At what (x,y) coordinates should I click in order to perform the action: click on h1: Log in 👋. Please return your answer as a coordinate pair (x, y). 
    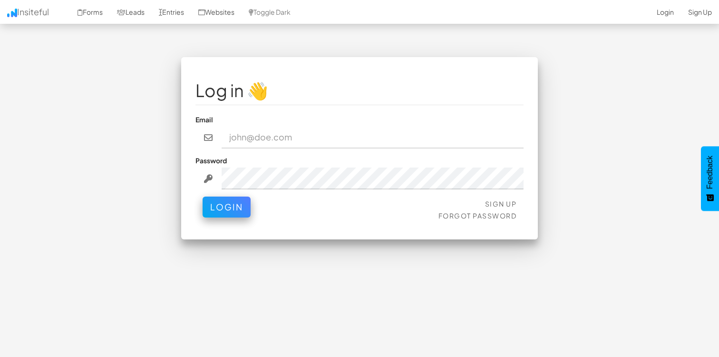
    Looking at the image, I should click on (359, 90).